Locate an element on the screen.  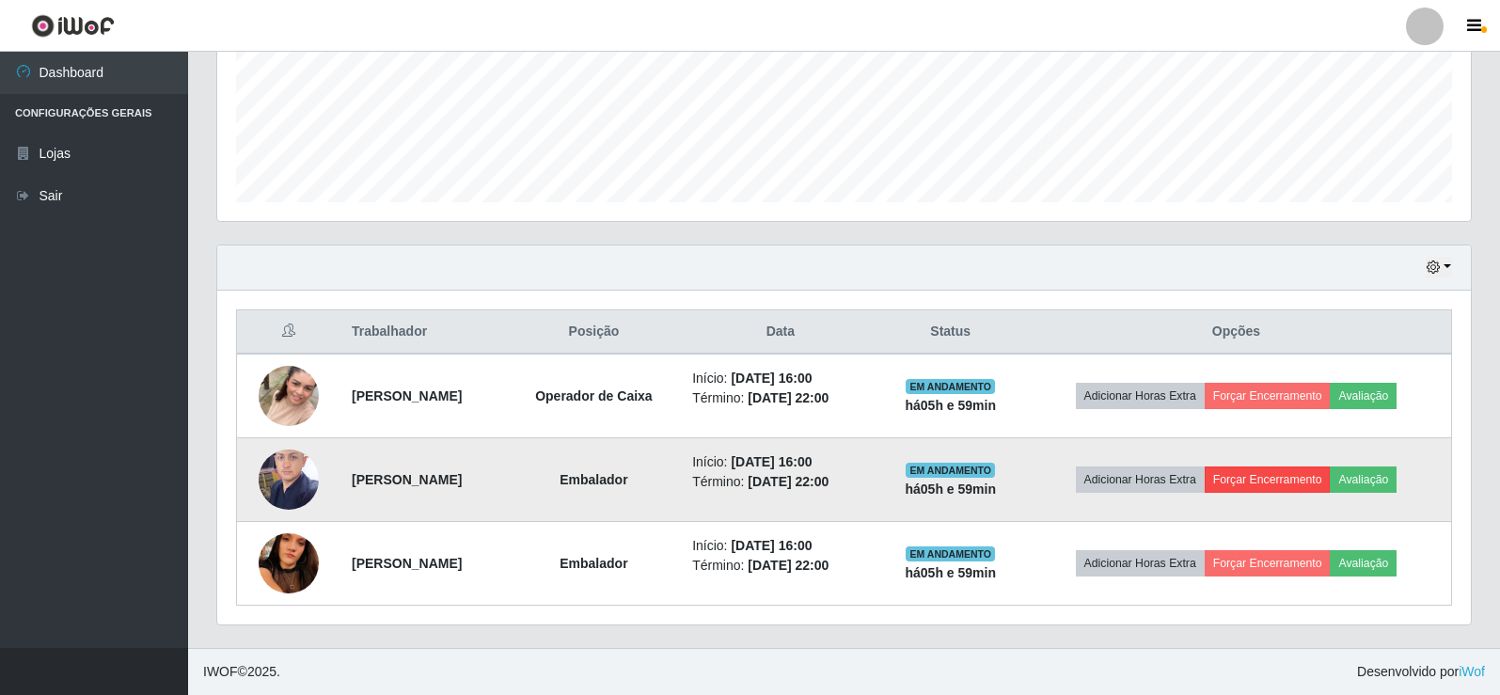
img: CoreUI Logo is located at coordinates (72, 25).